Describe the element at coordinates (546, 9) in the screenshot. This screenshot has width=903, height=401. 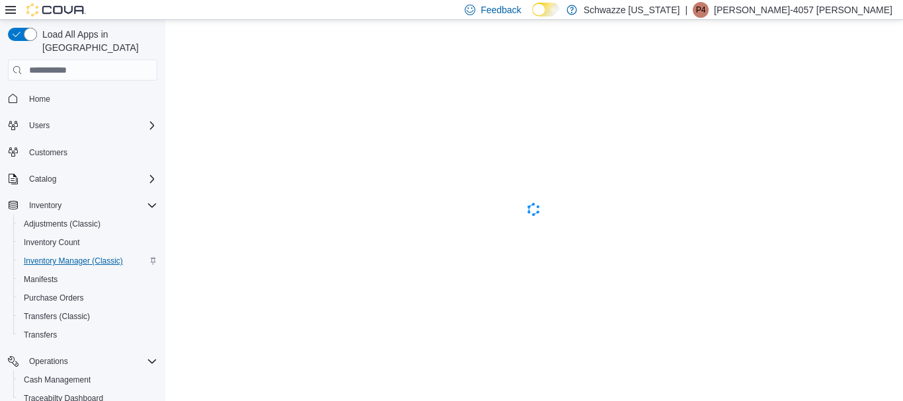
I see `input: Dark Mode` at that location.